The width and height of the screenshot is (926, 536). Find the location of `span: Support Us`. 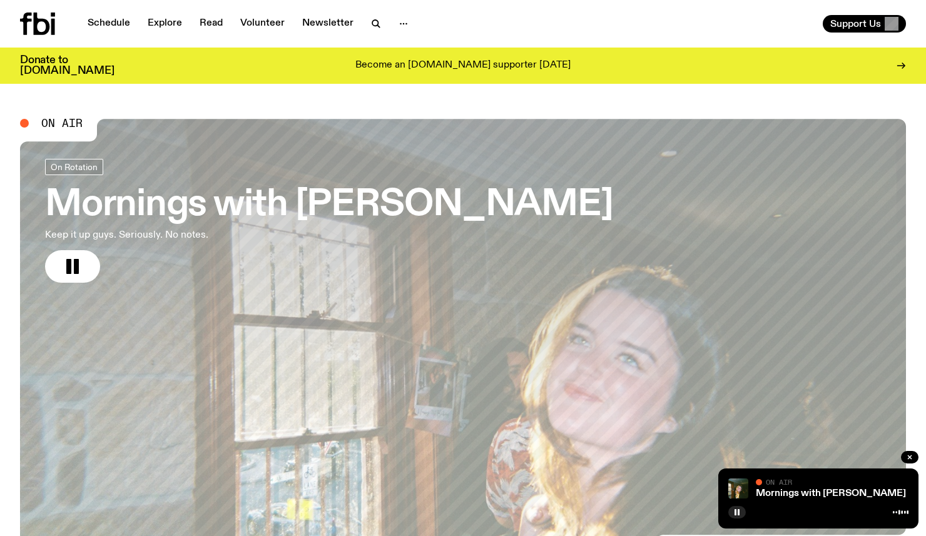

span: Support Us is located at coordinates (855, 24).